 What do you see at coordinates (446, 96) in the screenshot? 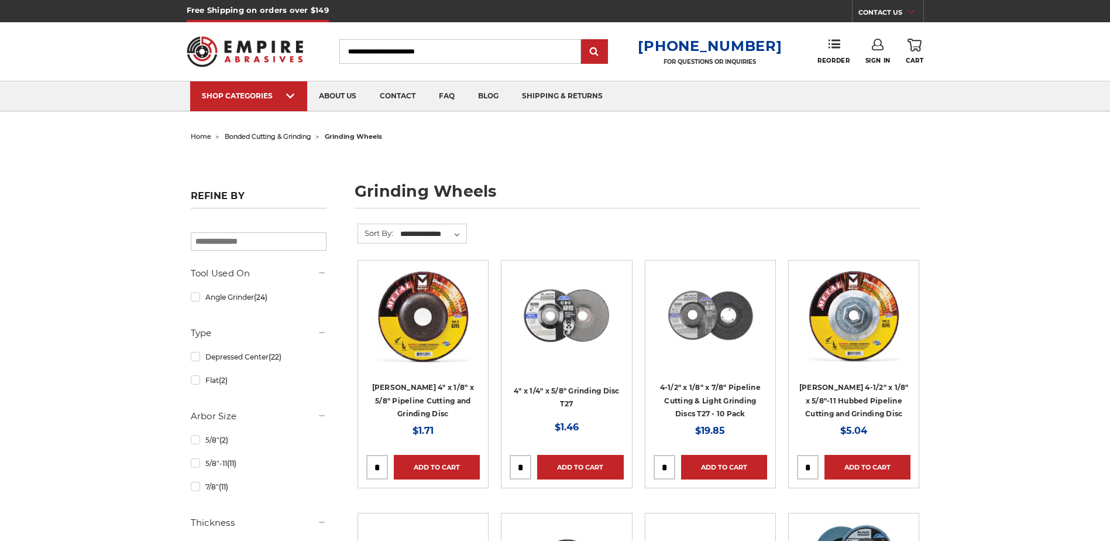
I see `a: faq` at bounding box center [446, 96].